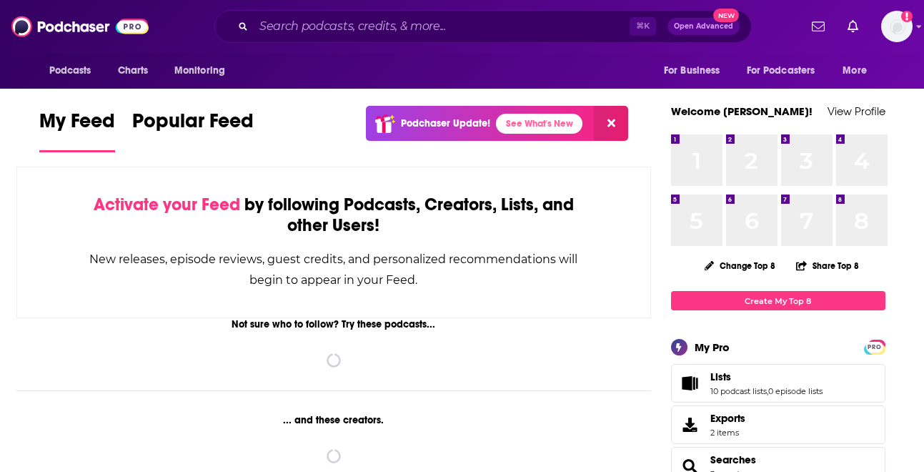 This screenshot has width=924, height=472. I want to click on a: See What's New, so click(539, 124).